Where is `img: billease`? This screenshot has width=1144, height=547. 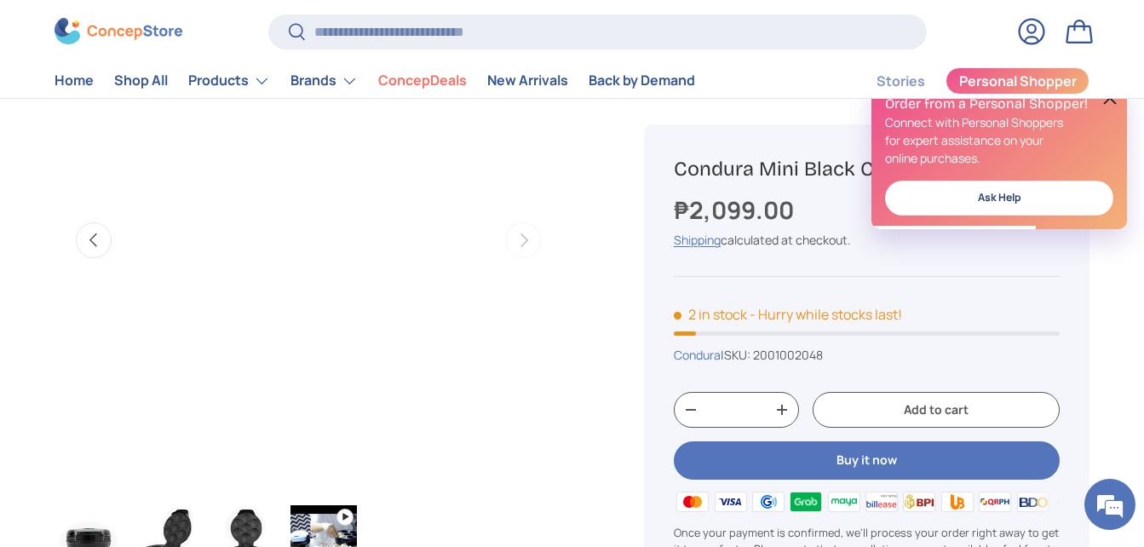
img: billease is located at coordinates (881, 502).